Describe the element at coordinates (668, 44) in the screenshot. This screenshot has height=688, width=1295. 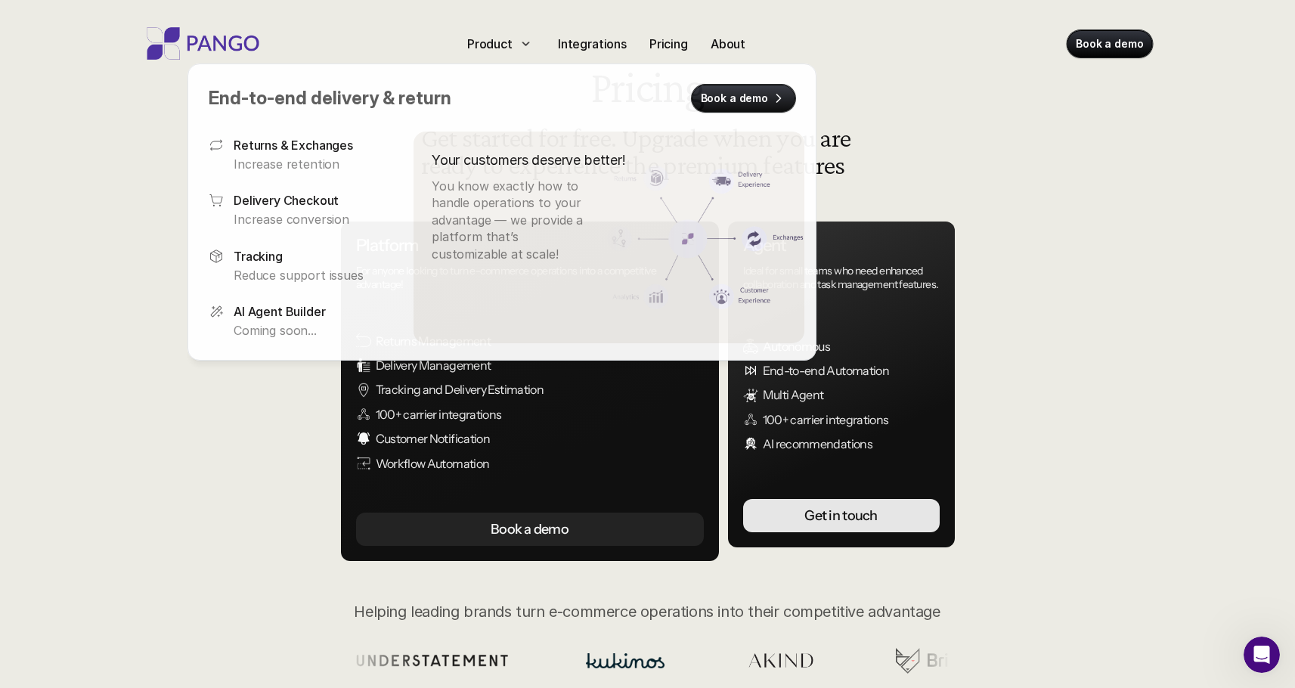
I see `p: Pricing` at that location.